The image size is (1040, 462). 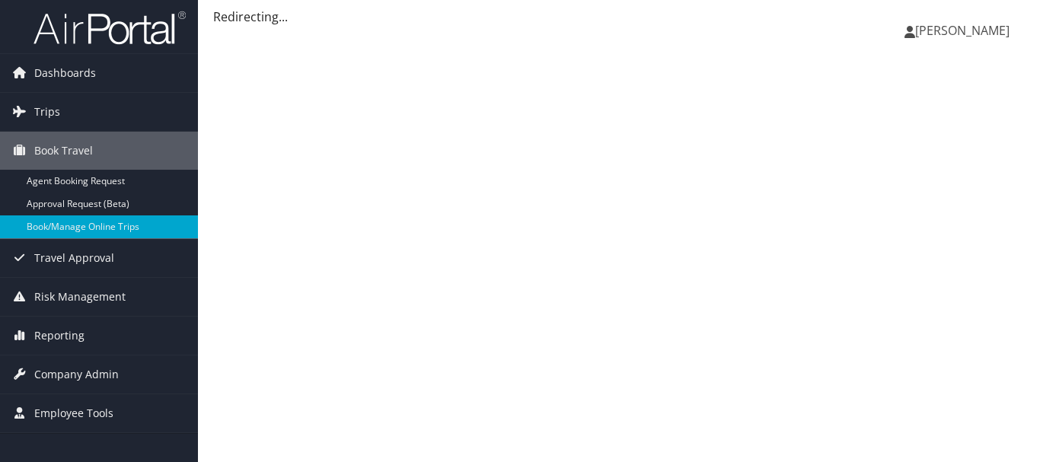 What do you see at coordinates (63, 151) in the screenshot?
I see `span: Book Travel` at bounding box center [63, 151].